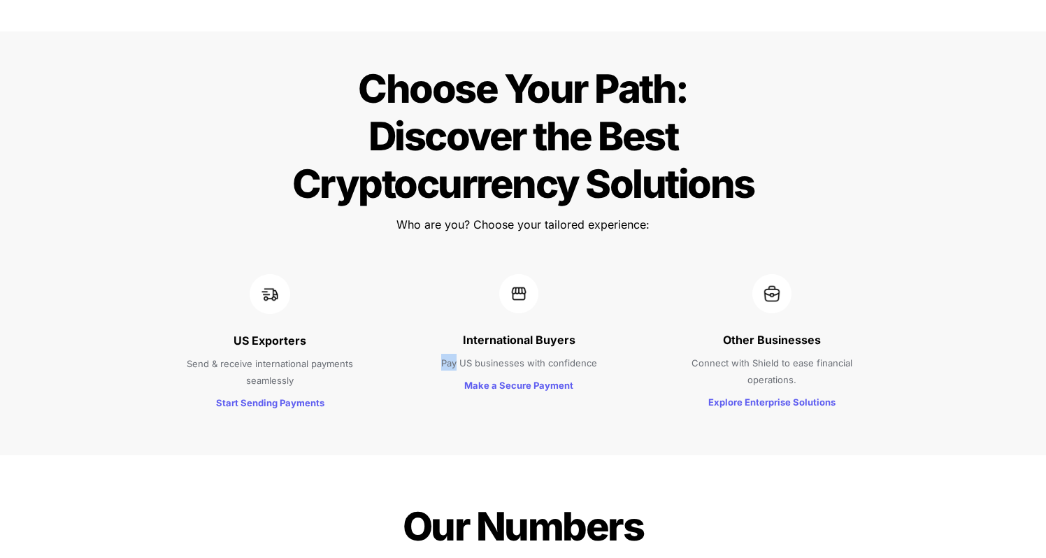  Describe the element at coordinates (519, 363) in the screenshot. I see `span: Pay US businesses with confidence` at that location.